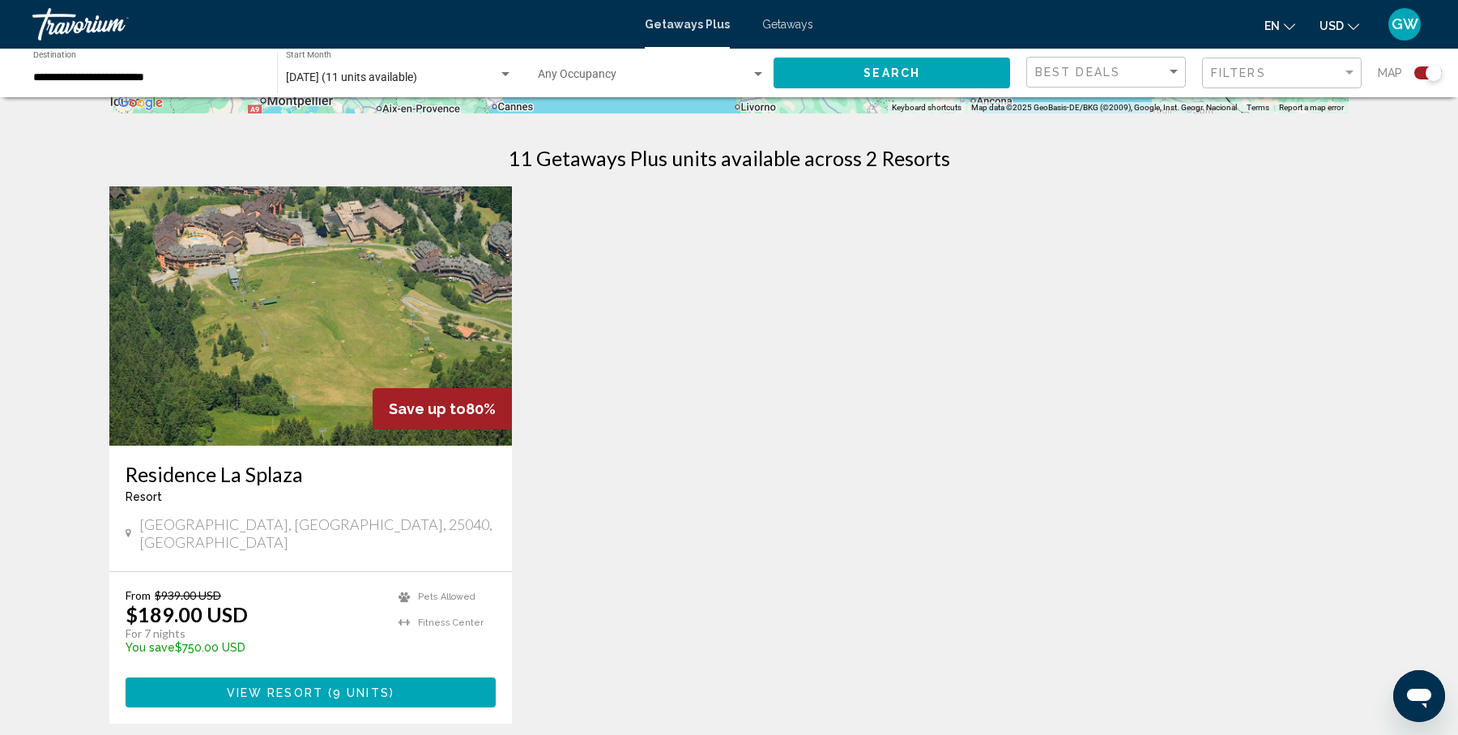 This screenshot has height=735, width=1458. What do you see at coordinates (186, 614) in the screenshot?
I see `p: $189.00 USD` at bounding box center [186, 614].